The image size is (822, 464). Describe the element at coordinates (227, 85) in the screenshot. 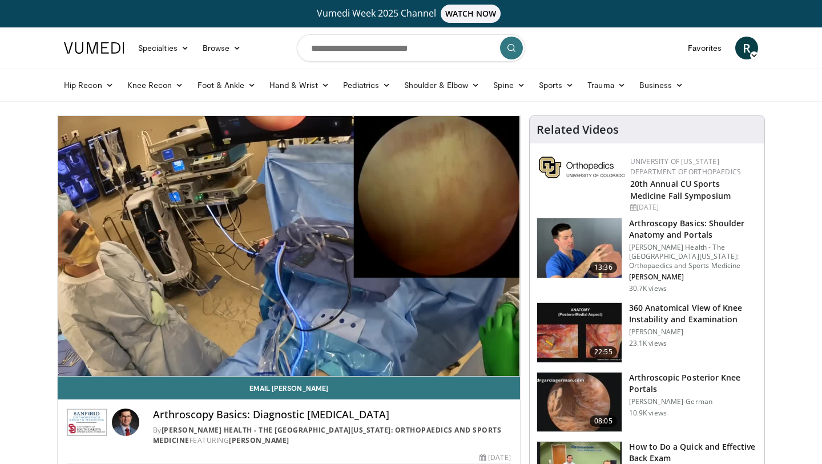

I see `a: Foot & Ankle` at that location.